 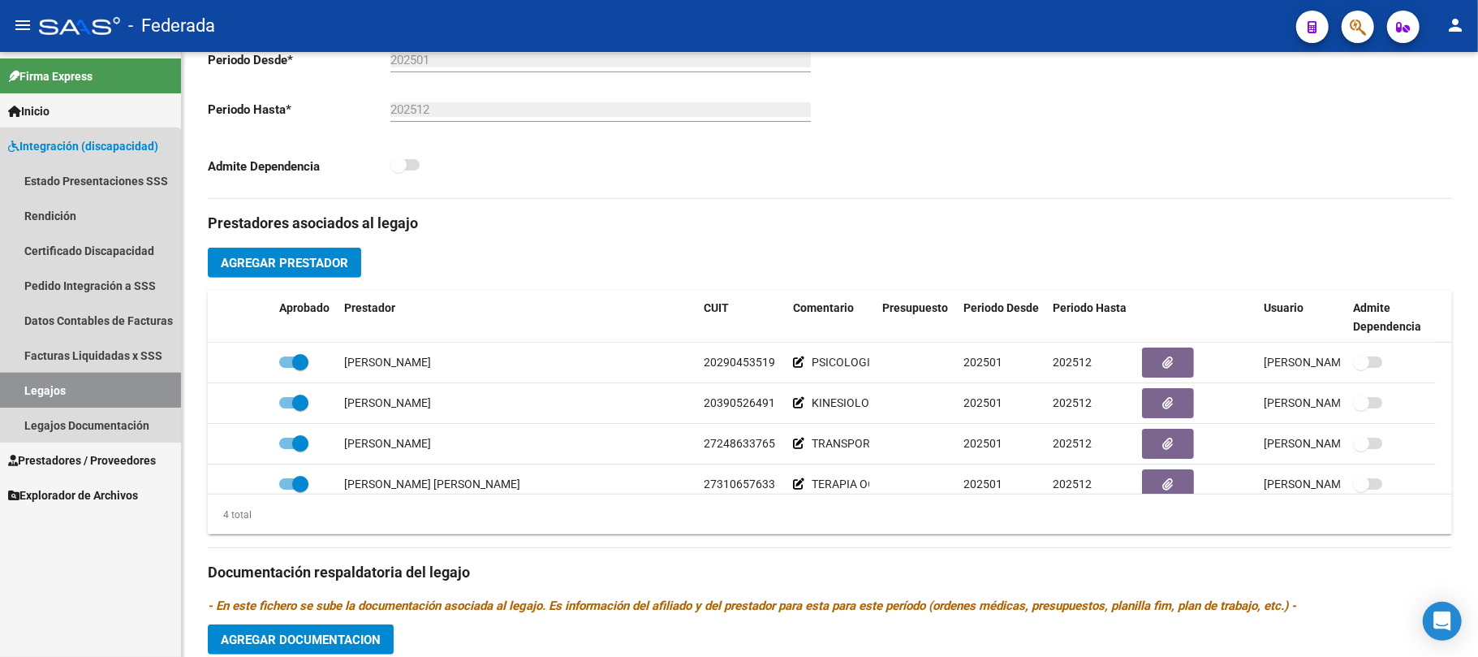 What do you see at coordinates (304, 308) in the screenshot?
I see `span: Aprobado` at bounding box center [304, 308].